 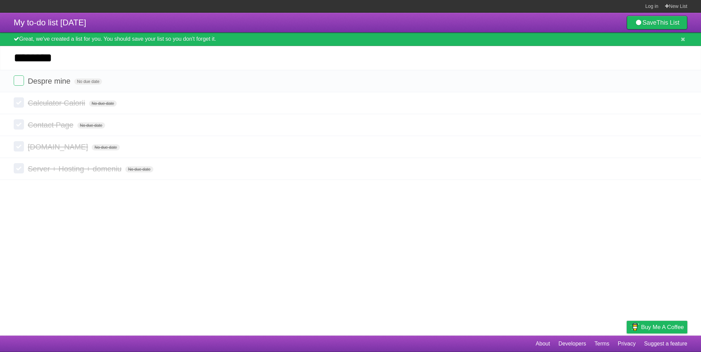 What do you see at coordinates (50, 81) in the screenshot?
I see `span: Despre mine` at bounding box center [50, 81].